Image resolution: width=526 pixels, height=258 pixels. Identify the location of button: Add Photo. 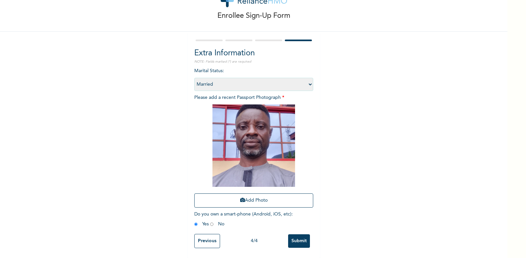
(254, 201).